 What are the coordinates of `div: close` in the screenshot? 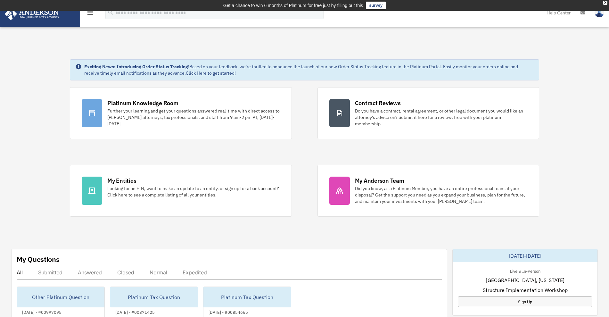 It's located at (605, 3).